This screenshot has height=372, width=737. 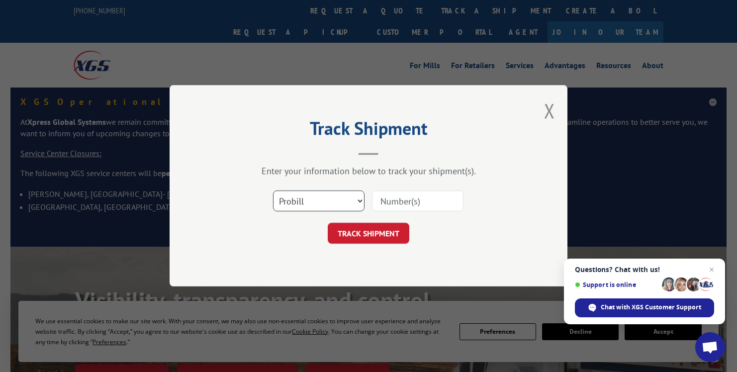 I want to click on div: Enter your information below to track your shipment(s)., so click(x=368, y=171).